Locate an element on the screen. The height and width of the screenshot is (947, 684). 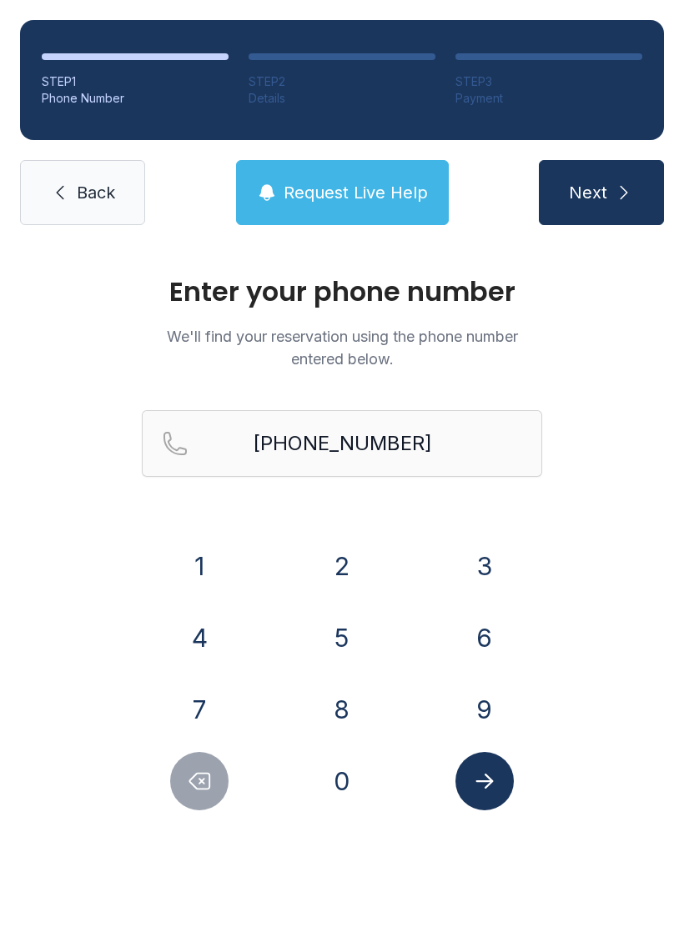
button: Submit lookup form is located at coordinates (484, 781).